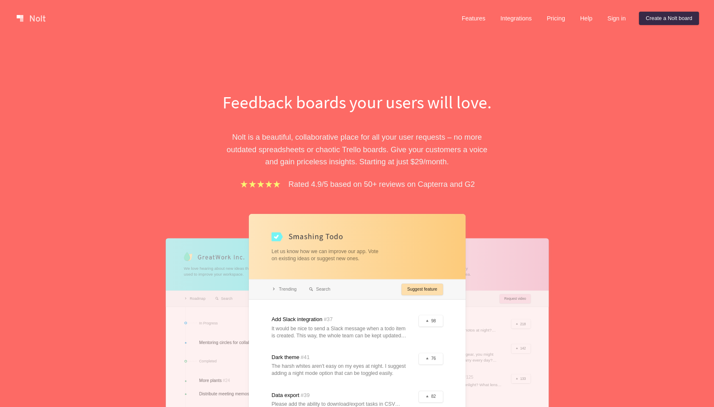 This screenshot has height=407, width=714. What do you see at coordinates (515, 18) in the screenshot?
I see `a: Integrations` at bounding box center [515, 18].